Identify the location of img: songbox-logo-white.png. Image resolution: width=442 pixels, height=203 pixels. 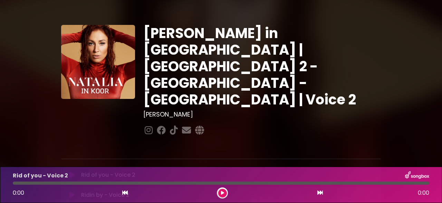
(417, 175).